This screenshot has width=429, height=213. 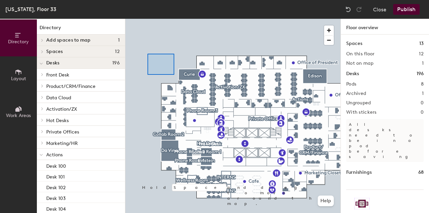 What do you see at coordinates (81, 29) in the screenshot?
I see `h1: Directory` at bounding box center [81, 29].